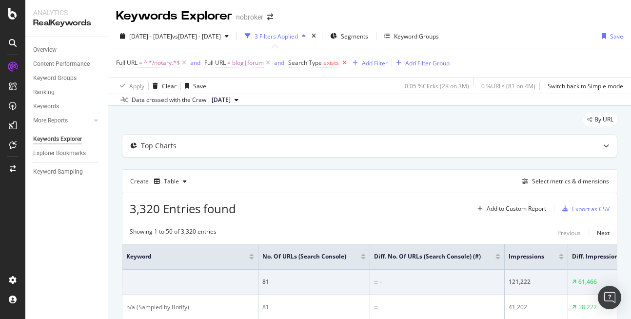 This screenshot has width=631, height=319. Describe the element at coordinates (331, 62) in the screenshot. I see `span: exists` at that location.